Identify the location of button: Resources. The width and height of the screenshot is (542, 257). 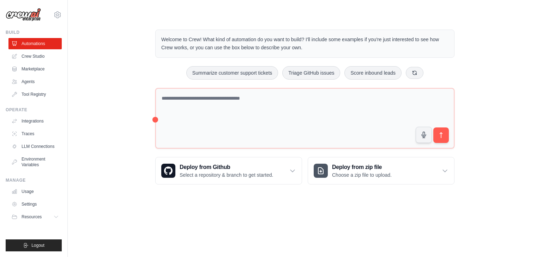
(35, 217).